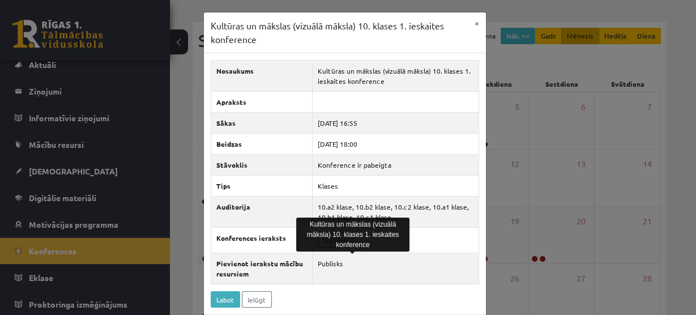 Image resolution: width=696 pixels, height=315 pixels. Describe the element at coordinates (261, 102) in the screenshot. I see `th: Apraksts` at that location.